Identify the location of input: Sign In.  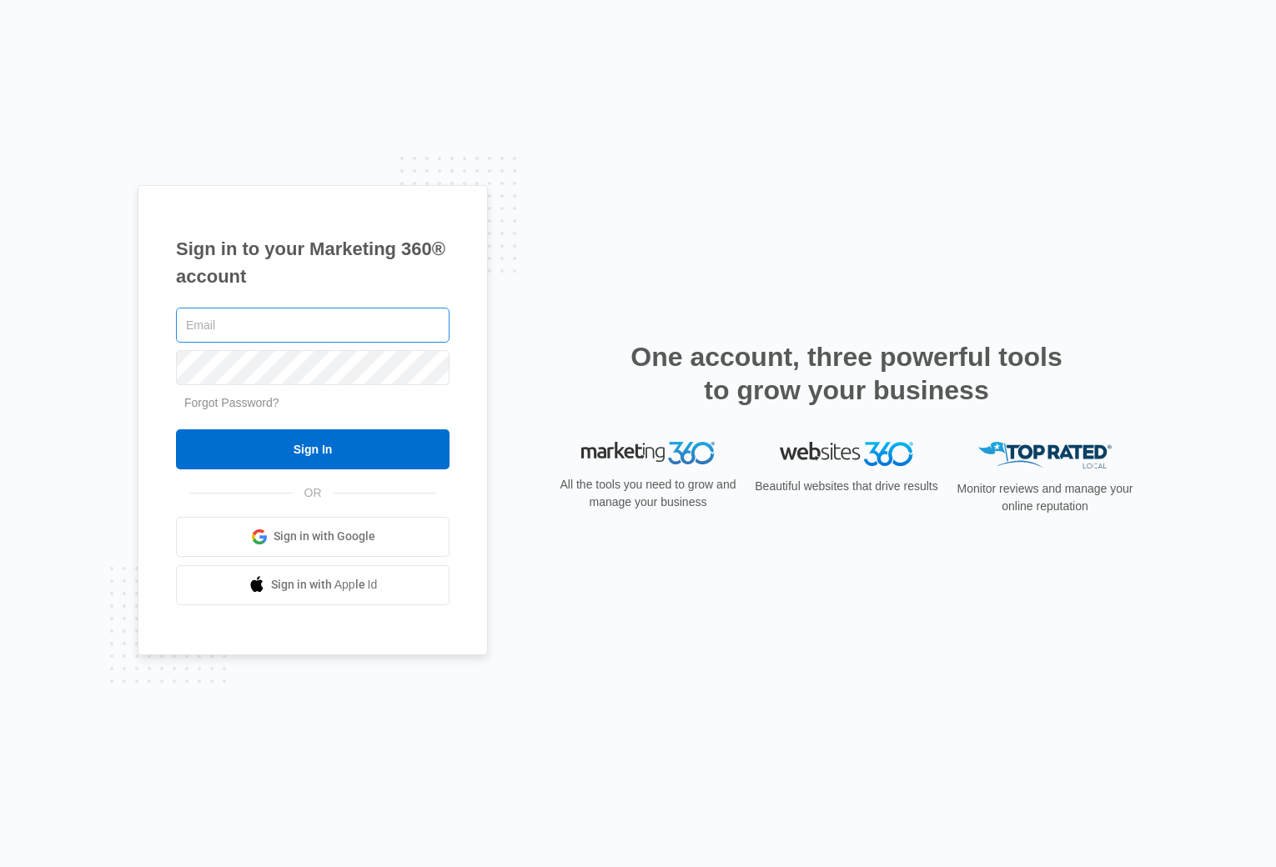
(313, 449).